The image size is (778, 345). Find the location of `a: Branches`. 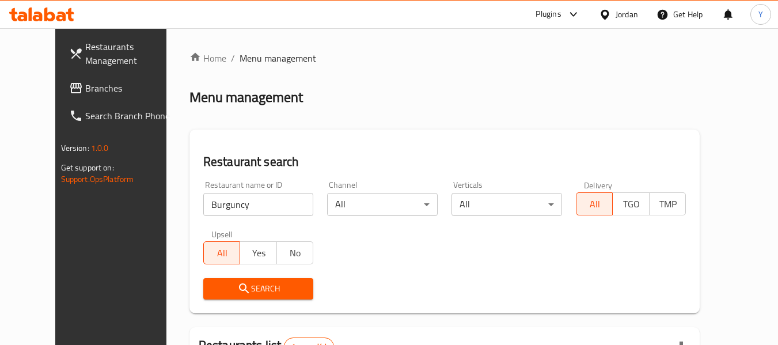

a: Branches is located at coordinates (123, 88).